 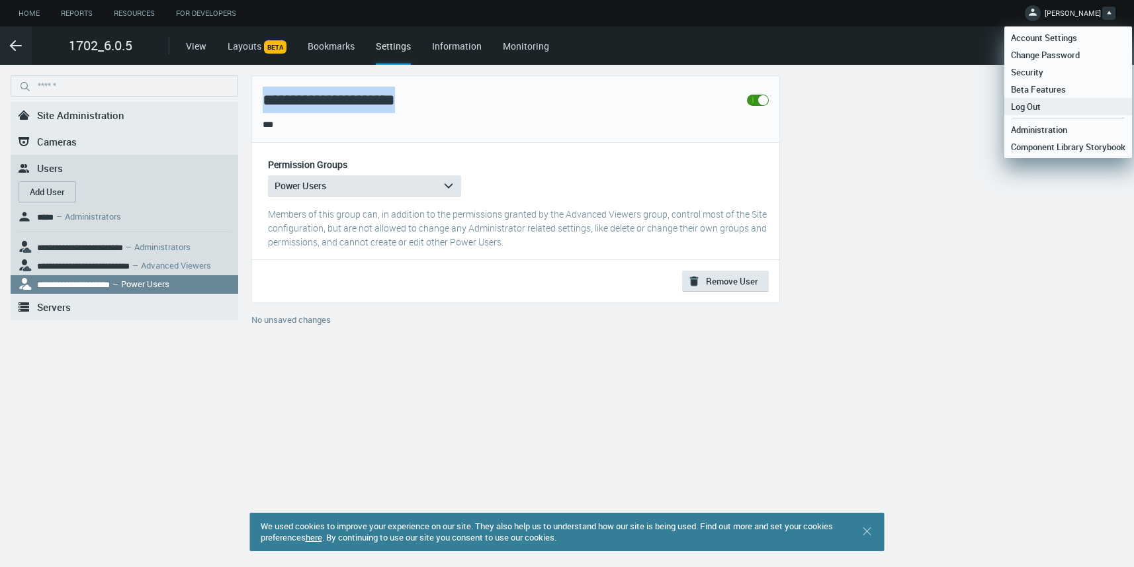 What do you see at coordinates (516, 324) in the screenshot?
I see `div: No unsaved changes` at bounding box center [516, 324].